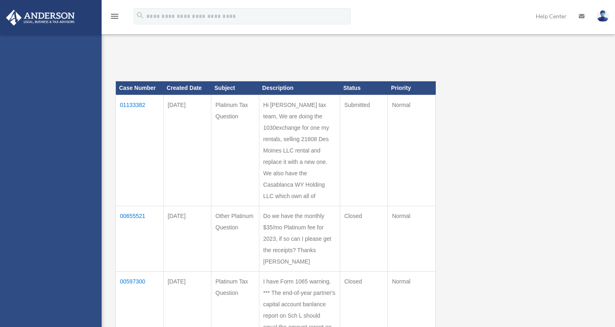 Image resolution: width=615 pixels, height=327 pixels. What do you see at coordinates (140, 238) in the screenshot?
I see `td: 00655521` at bounding box center [140, 238].